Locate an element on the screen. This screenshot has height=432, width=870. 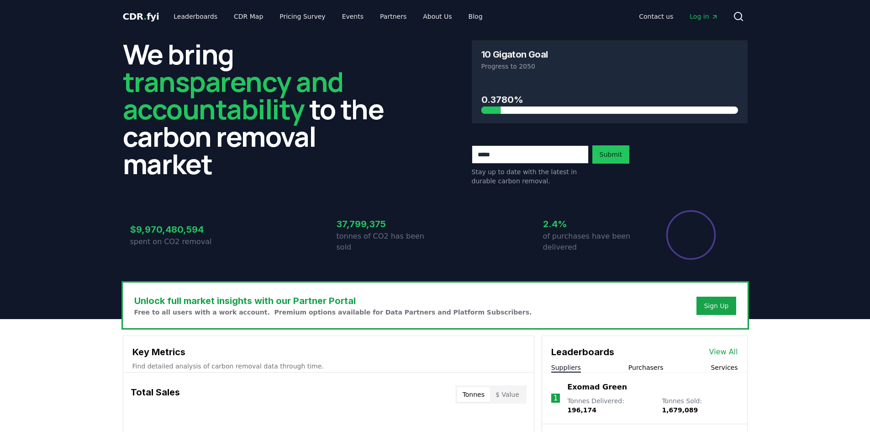
h2: We bring to the carbon removal market is located at coordinates (261, 109).